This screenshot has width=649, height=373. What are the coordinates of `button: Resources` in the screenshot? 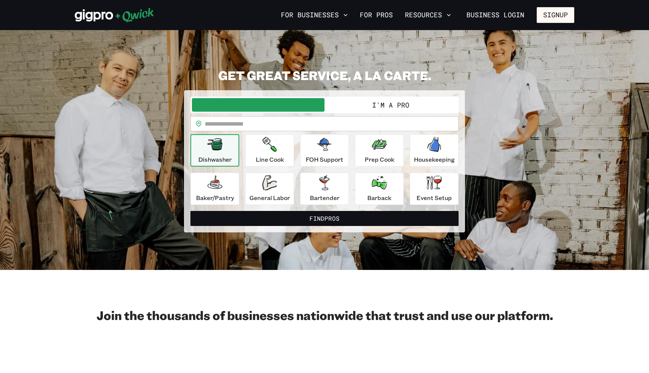 It's located at (428, 15).